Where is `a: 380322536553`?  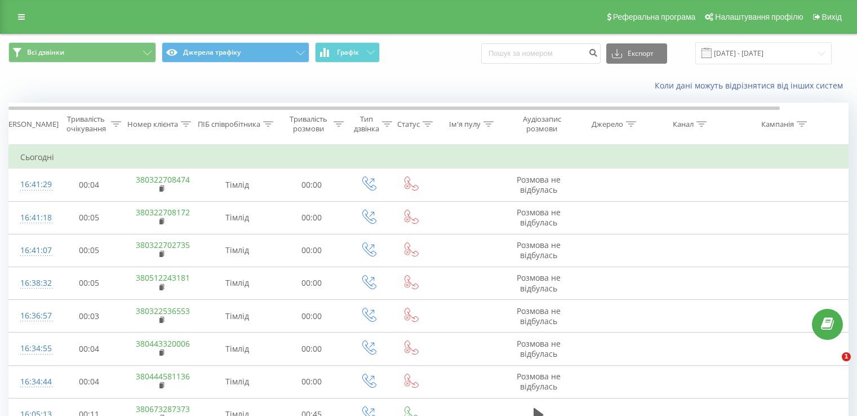
a: 380322536553 is located at coordinates (163, 310).